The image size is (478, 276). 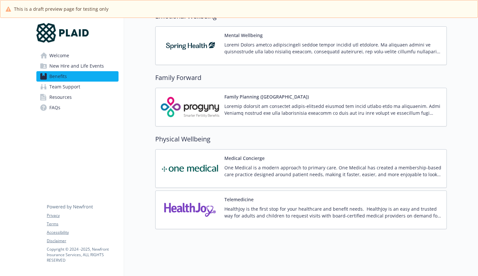 I want to click on a: Accessibility, so click(x=83, y=232).